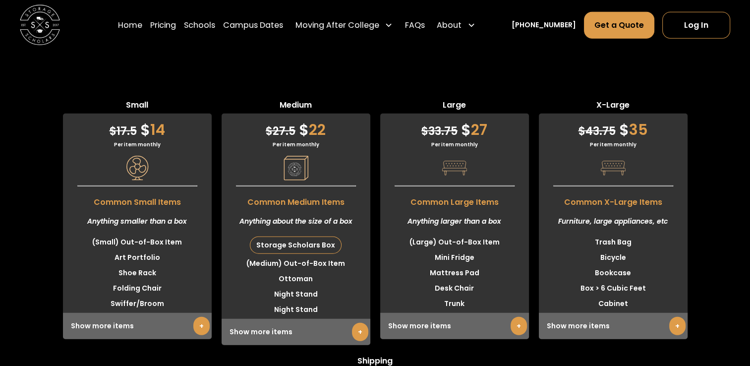 The width and height of the screenshot is (750, 366). What do you see at coordinates (613, 221) in the screenshot?
I see `div: Furniture, large appliances, etc` at bounding box center [613, 221].